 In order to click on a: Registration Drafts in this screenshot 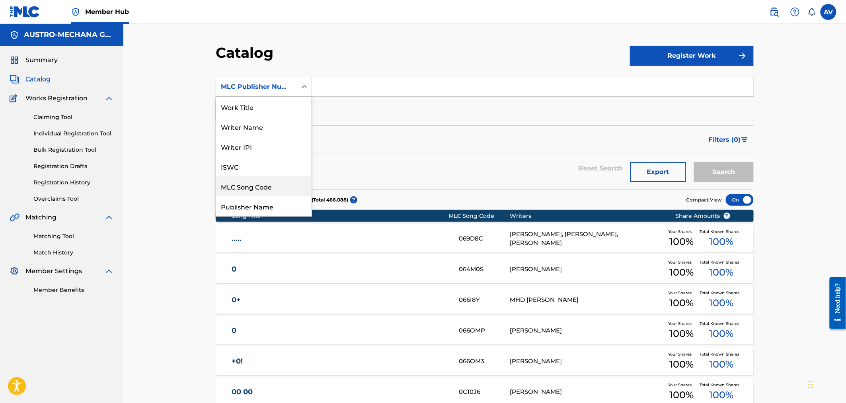, I will do `click(74, 166)`.